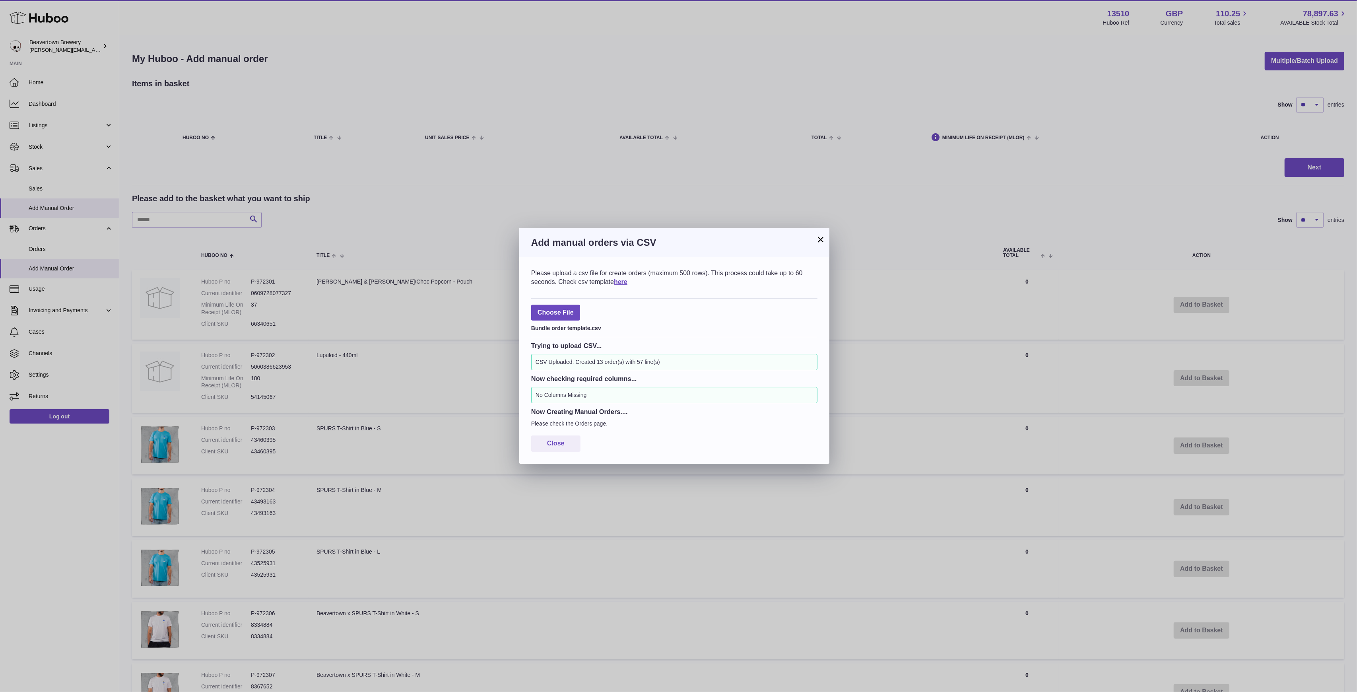 The width and height of the screenshot is (1357, 692). Describe the element at coordinates (675, 362) in the screenshot. I see `div: CSV Uploaded. Created 13 order(s) with 57 line(s)` at that location.